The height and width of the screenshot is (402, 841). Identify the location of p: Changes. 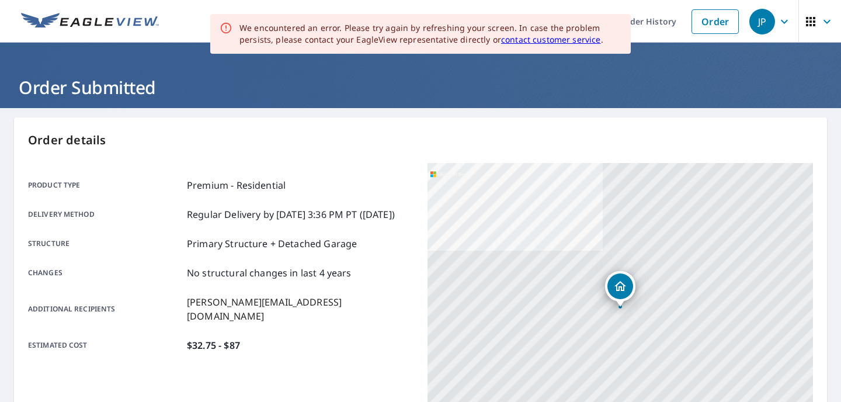
(105, 273).